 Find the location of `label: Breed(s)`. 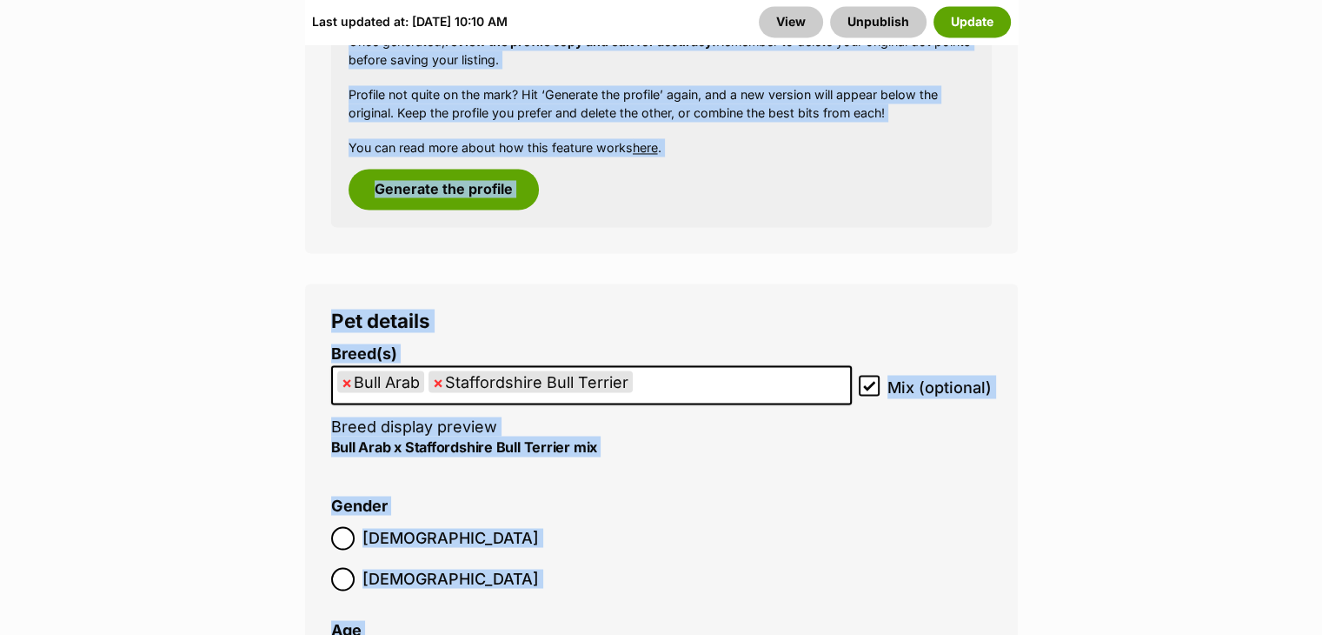

label: Breed(s) is located at coordinates (591, 353).